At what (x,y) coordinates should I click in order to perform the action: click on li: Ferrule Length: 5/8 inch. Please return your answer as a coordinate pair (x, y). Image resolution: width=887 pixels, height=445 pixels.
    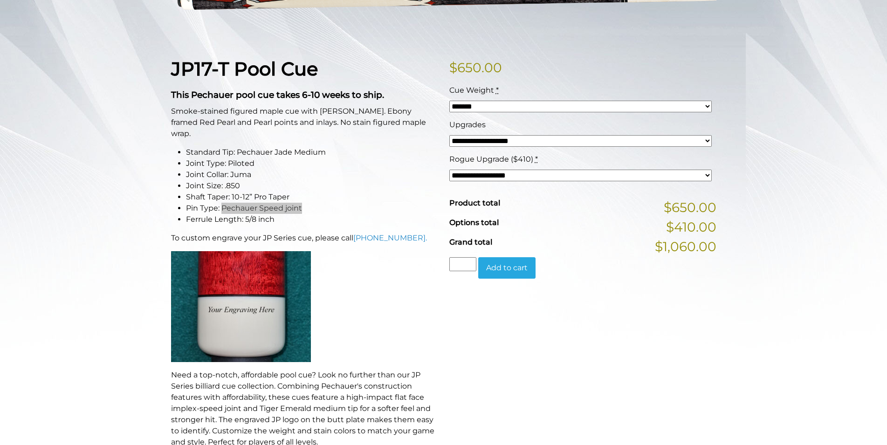
    Looking at the image, I should click on (312, 220).